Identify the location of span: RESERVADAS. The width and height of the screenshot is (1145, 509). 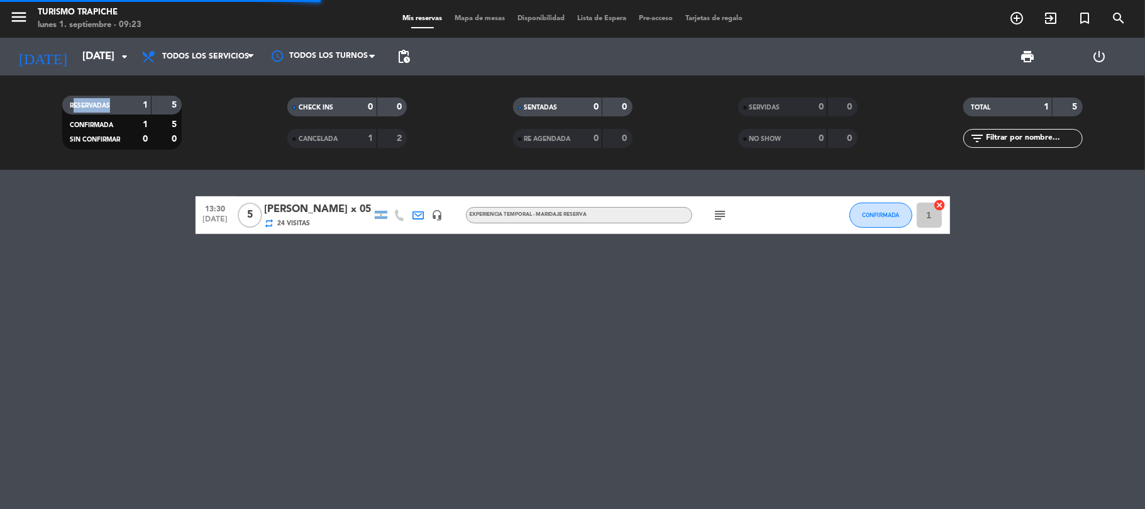
(90, 106).